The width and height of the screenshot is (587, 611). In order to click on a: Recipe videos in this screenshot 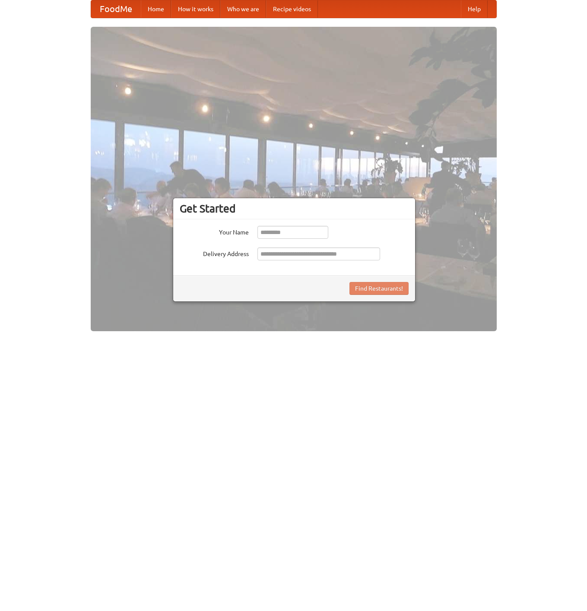, I will do `click(292, 9)`.